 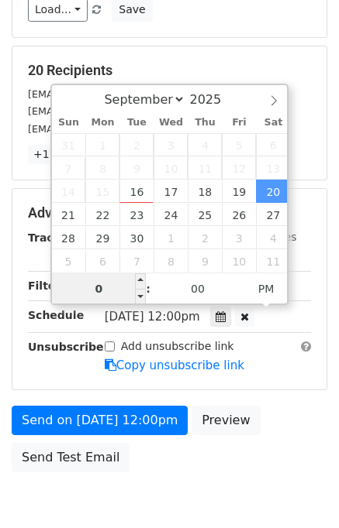 What do you see at coordinates (102, 168) in the screenshot?
I see `span: September 8, 2025` at bounding box center [102, 168].